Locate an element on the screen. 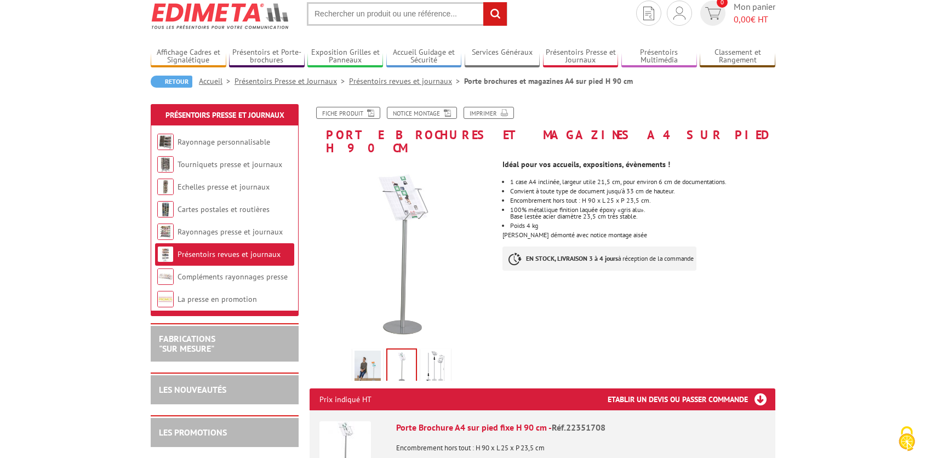 This screenshot has width=926, height=458. a: Présentoirs et Porte-brochures is located at coordinates (267, 56).